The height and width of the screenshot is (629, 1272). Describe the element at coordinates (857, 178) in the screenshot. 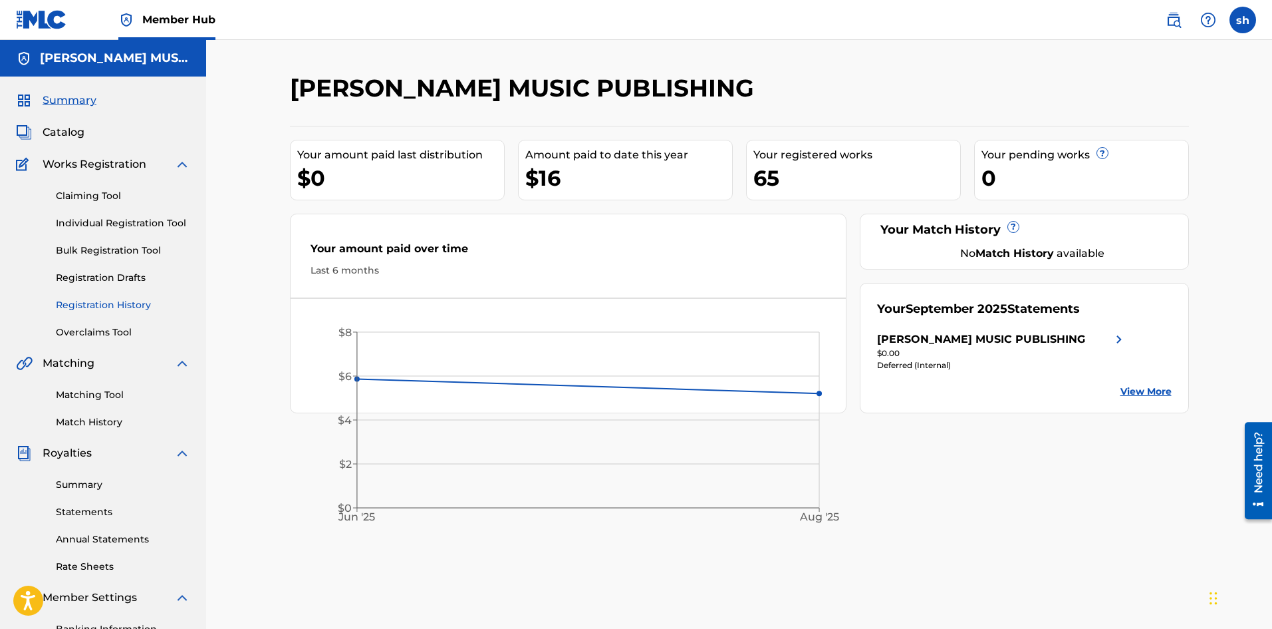

I see `div: 65` at that location.